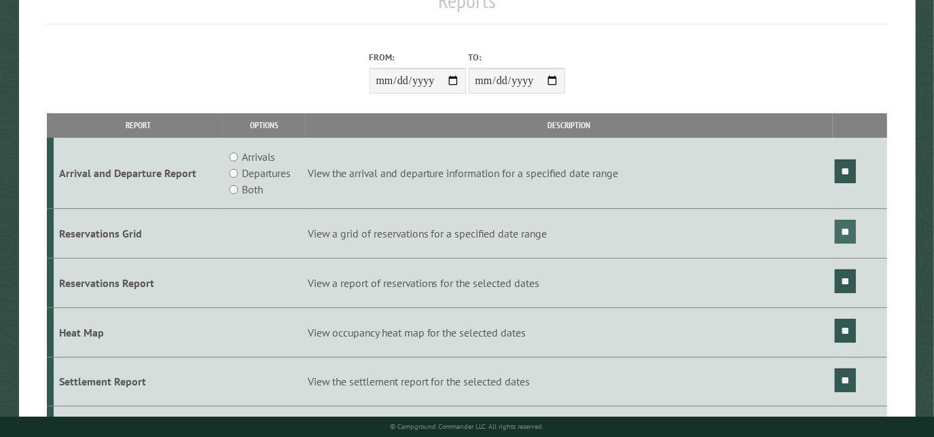  I want to click on label: Both, so click(252, 189).